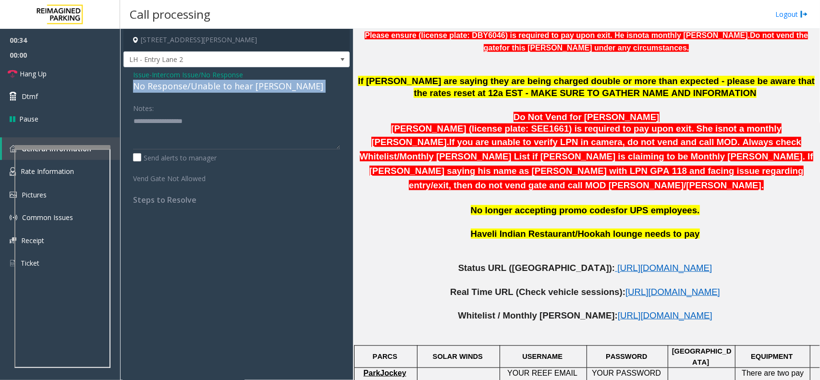 The height and width of the screenshot is (380, 820). Describe the element at coordinates (646, 41) in the screenshot. I see `span: Do not vend the gate` at that location.